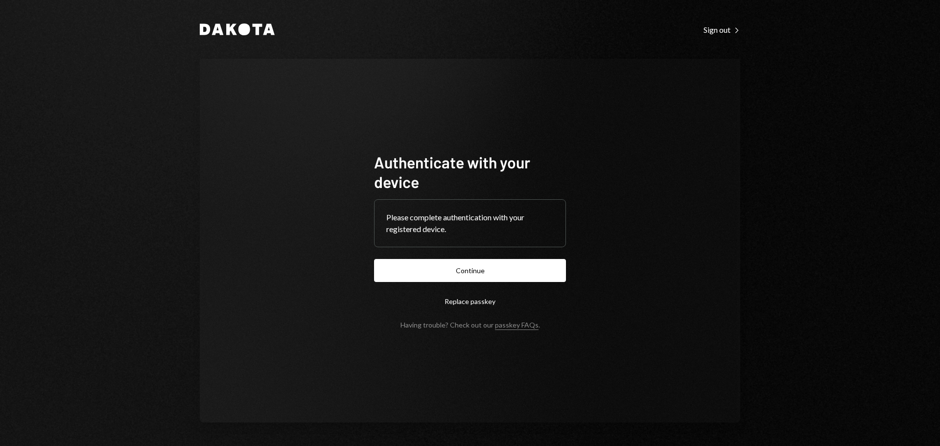 The width and height of the screenshot is (940, 446). I want to click on div: Having trouble? Check out our ., so click(470, 325).